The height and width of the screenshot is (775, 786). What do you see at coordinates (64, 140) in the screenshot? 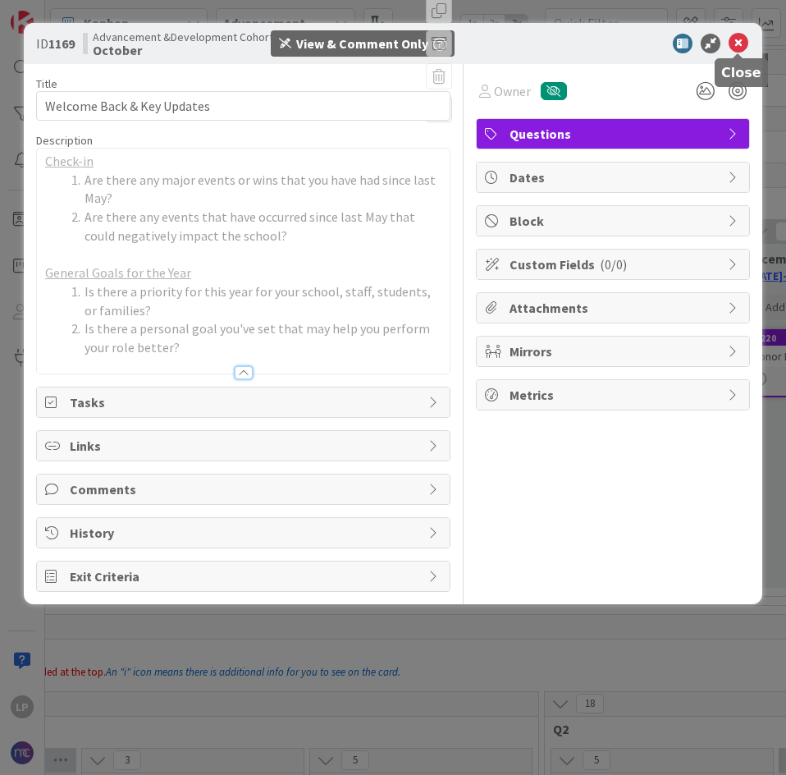
I see `span: Description` at bounding box center [64, 140].